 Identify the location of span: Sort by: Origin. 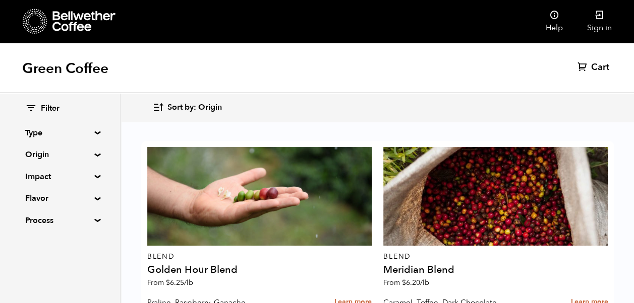
(195, 108).